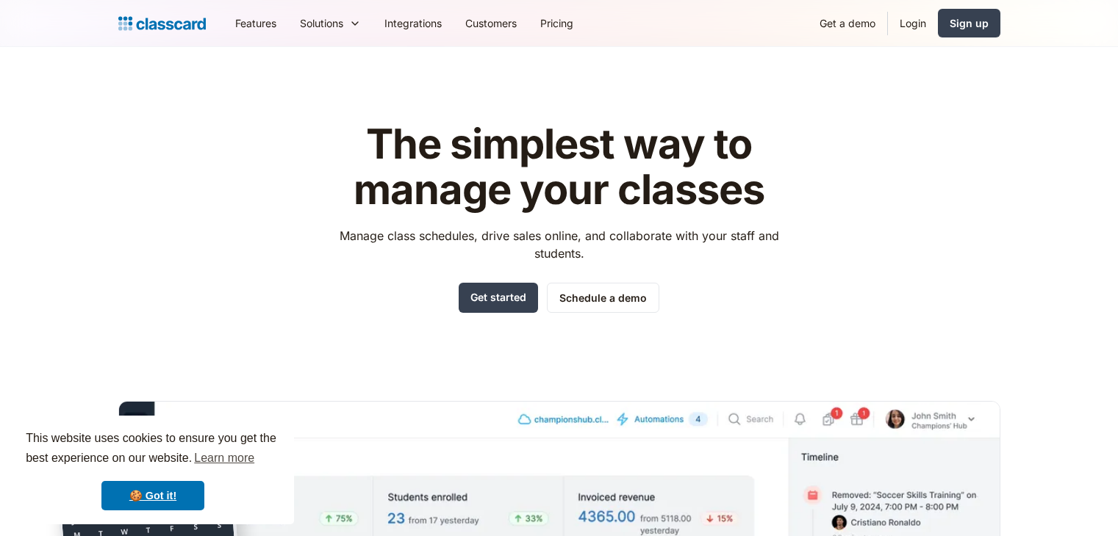 This screenshot has height=536, width=1118. Describe the element at coordinates (153, 450) in the screenshot. I see `span: This website uses cookies to ensure you get the best experience on our website.` at that location.